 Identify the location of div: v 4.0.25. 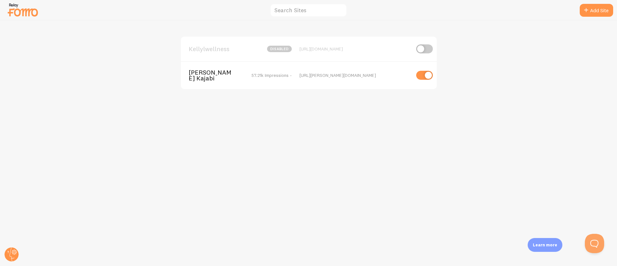
(25, 13).